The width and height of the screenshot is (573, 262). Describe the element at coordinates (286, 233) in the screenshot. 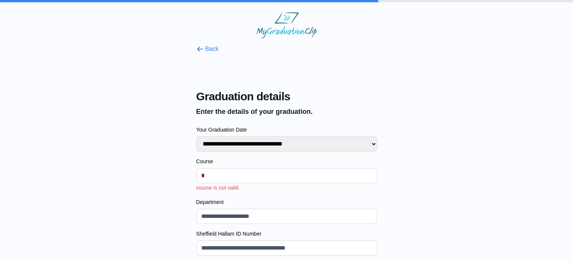

I see `label: Sheffield Hallam ID Number` at that location.